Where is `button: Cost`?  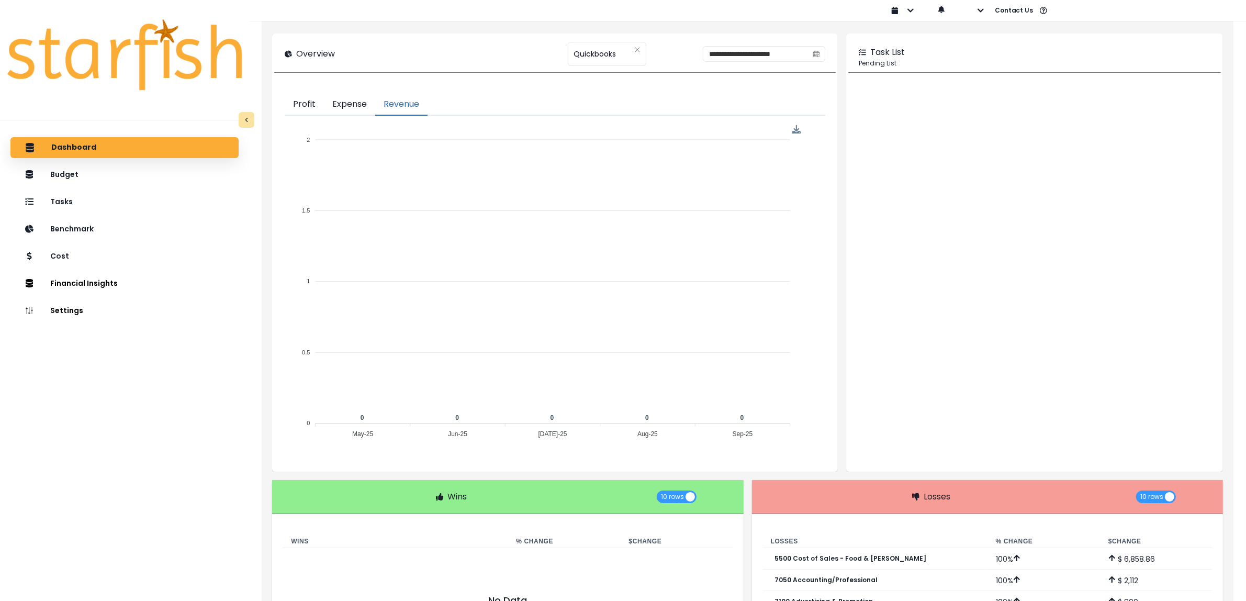
button: Cost is located at coordinates (125, 256).